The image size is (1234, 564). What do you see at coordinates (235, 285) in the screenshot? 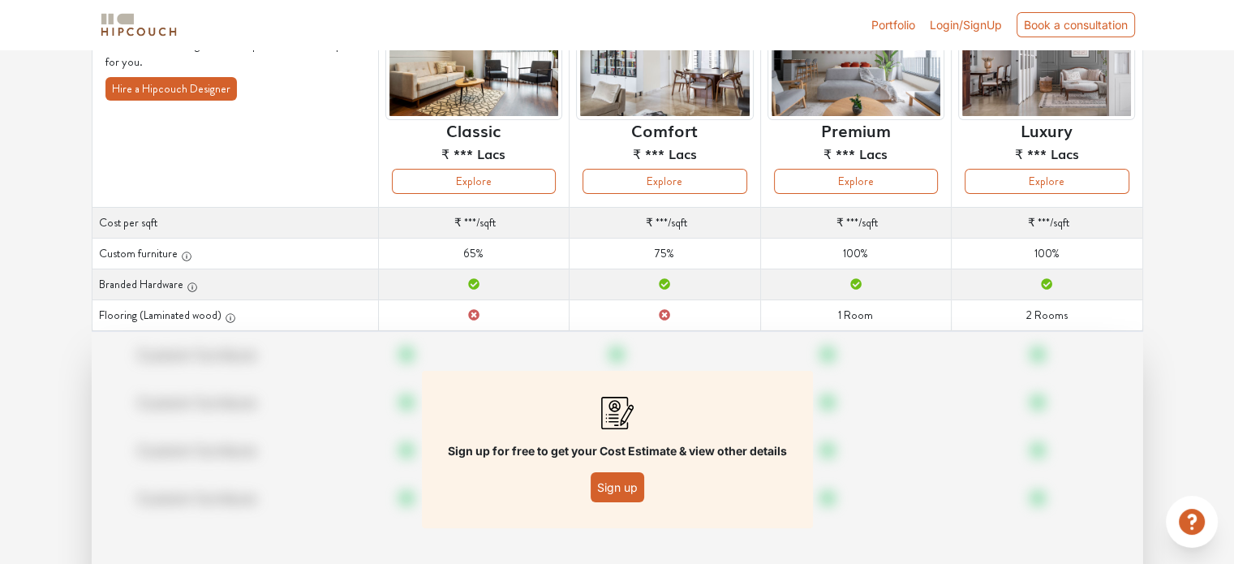
I see `th: Branded Hardware` at bounding box center [235, 285].